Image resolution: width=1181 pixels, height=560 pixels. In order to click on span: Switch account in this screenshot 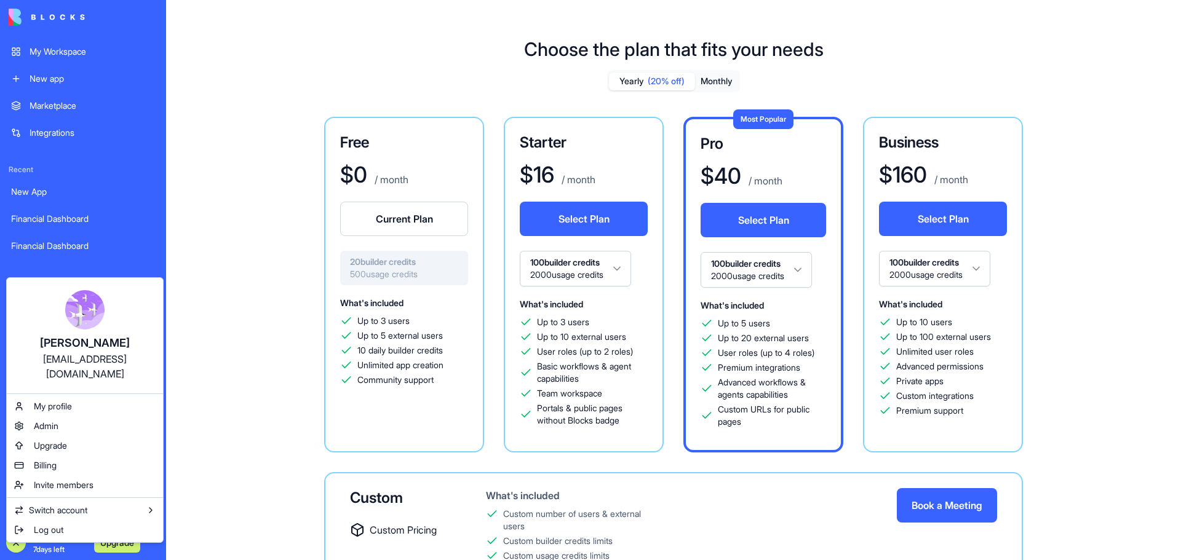, I will do `click(58, 510)`.